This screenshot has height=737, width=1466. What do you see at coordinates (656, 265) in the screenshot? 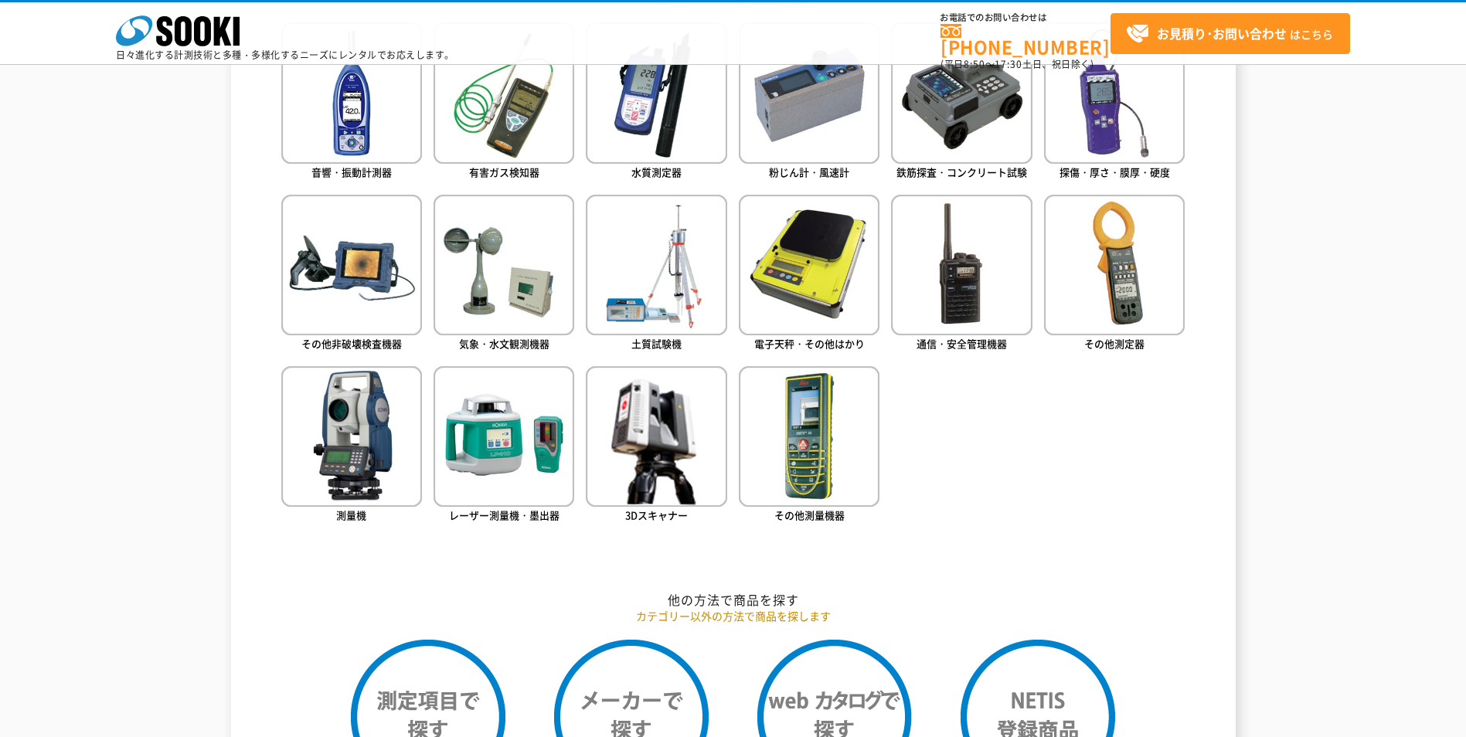
I see `img: 土質試験機` at bounding box center [656, 265].